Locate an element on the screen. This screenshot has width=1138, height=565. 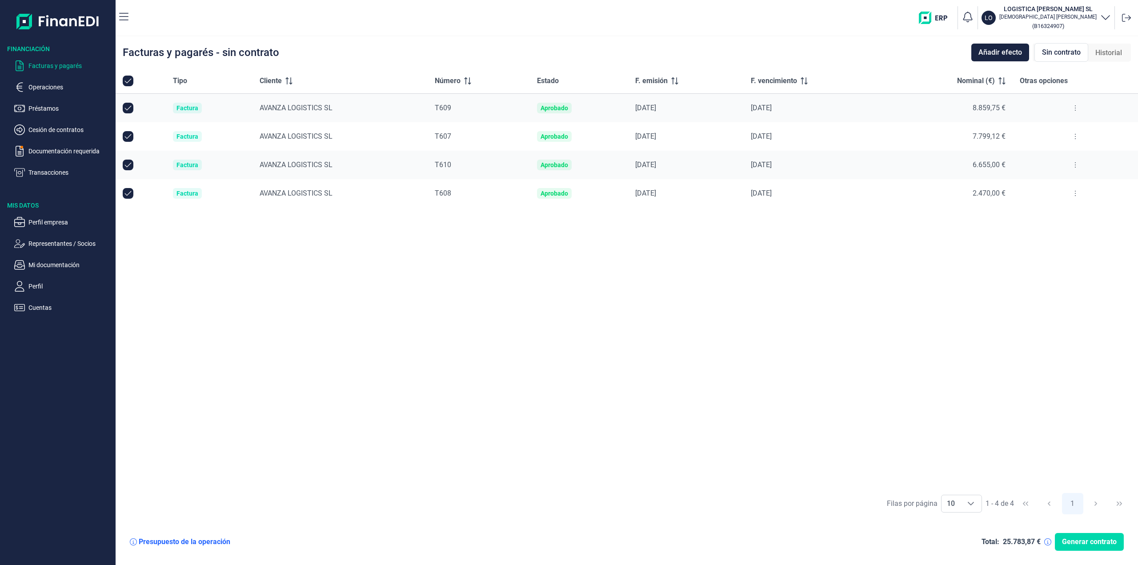
p: Documentación requerida is located at coordinates (70, 151).